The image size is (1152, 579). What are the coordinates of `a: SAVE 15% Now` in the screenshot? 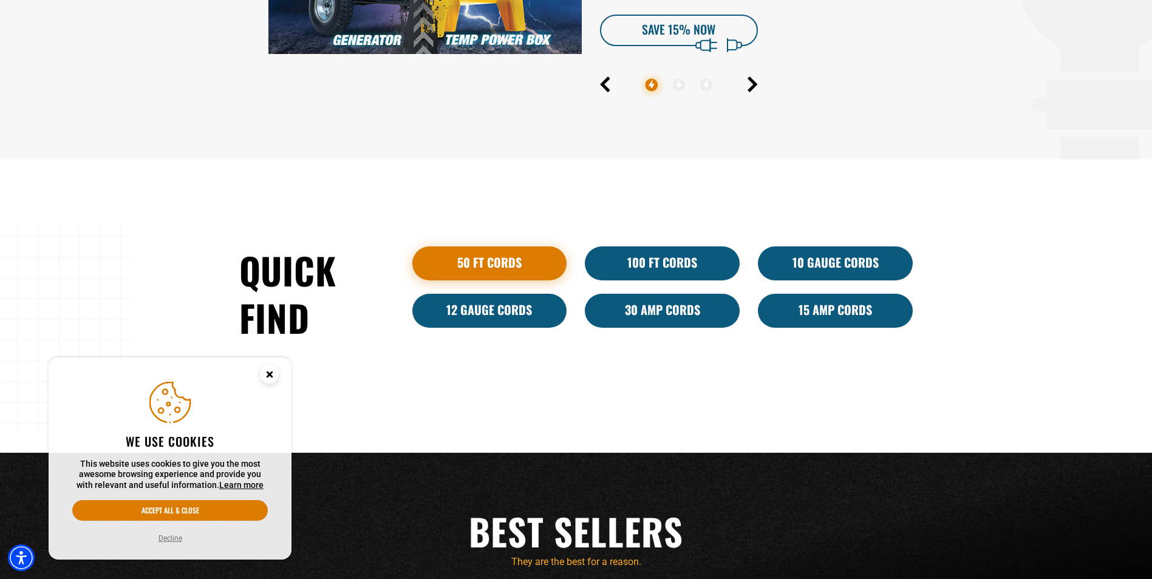 It's located at (679, 30).